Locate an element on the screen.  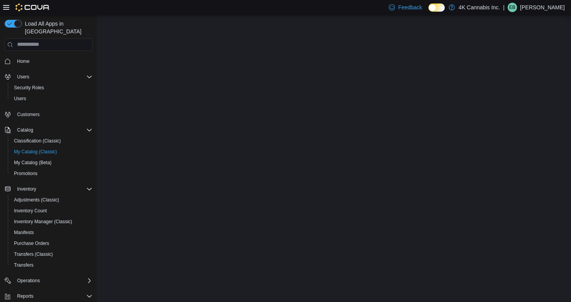
span: Dark Mode is located at coordinates (428, 12).